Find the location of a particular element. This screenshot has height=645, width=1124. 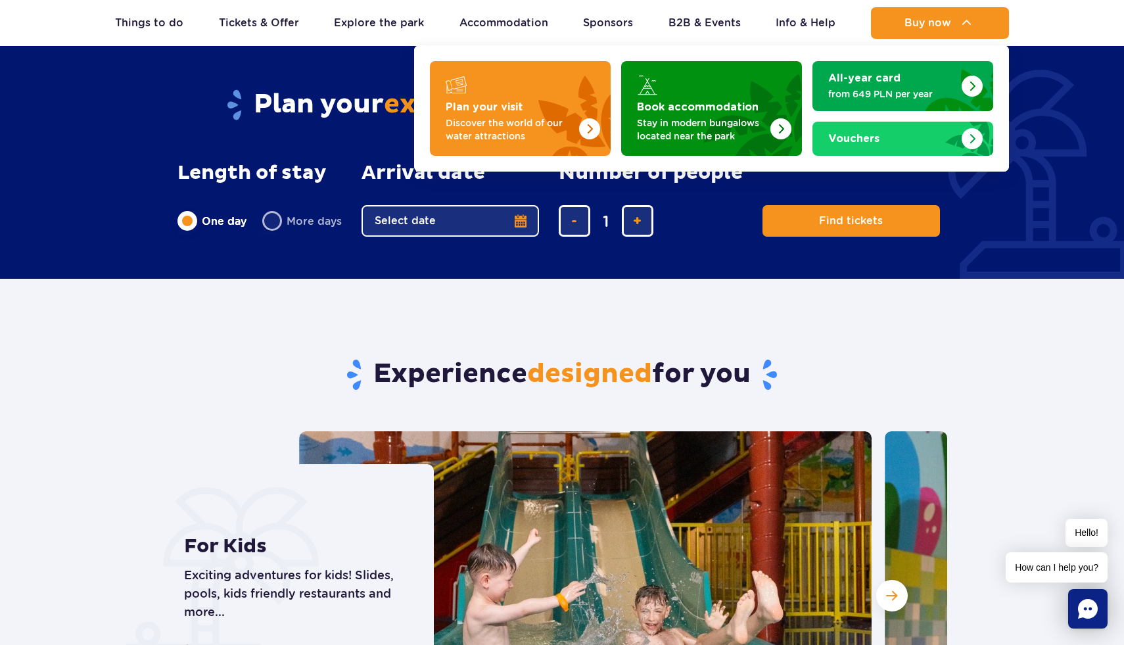

span: designed is located at coordinates (590, 374).